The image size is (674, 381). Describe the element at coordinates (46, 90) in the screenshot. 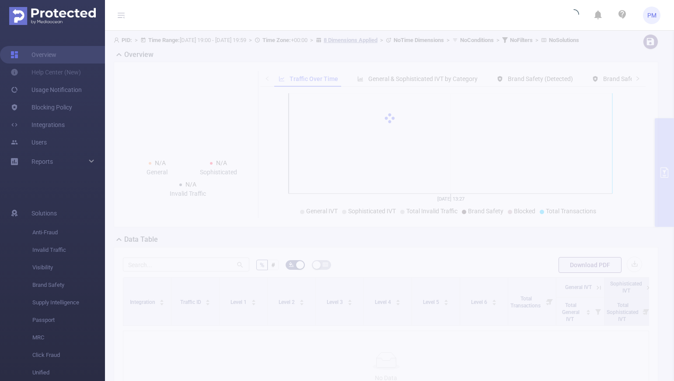

I see `a: Usage Notification` at that location.